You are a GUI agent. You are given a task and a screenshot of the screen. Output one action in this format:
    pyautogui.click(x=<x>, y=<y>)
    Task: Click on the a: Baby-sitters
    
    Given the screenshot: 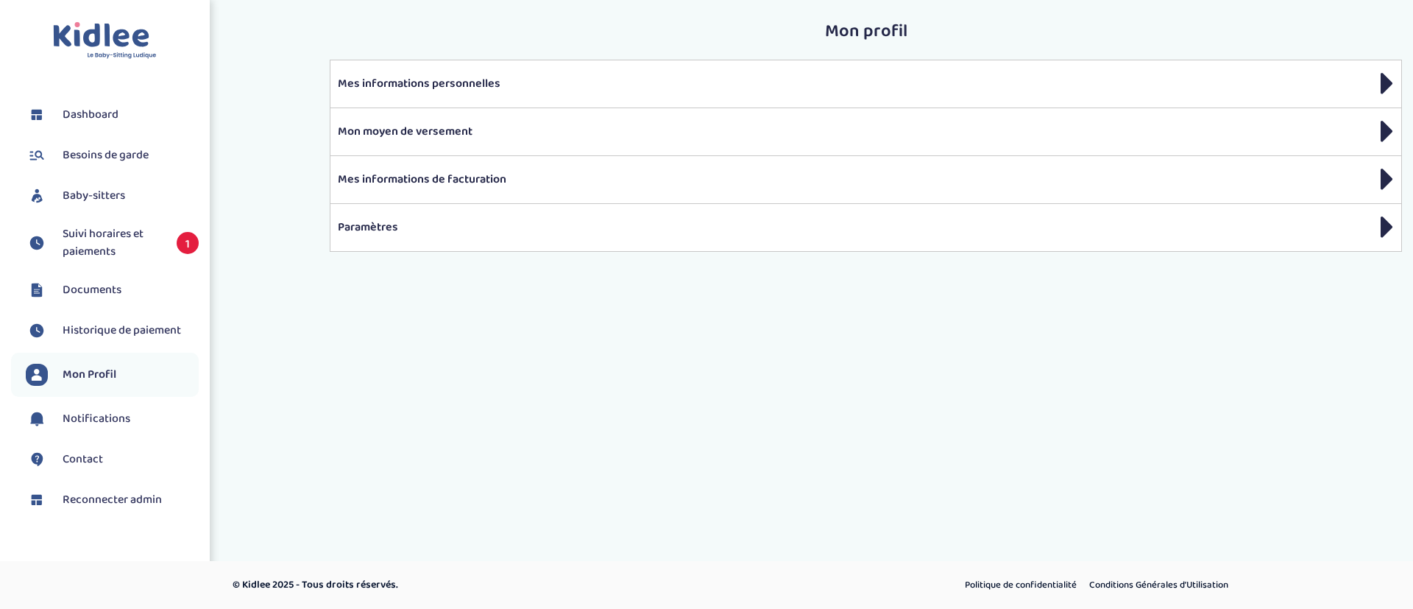 What is the action you would take?
    pyautogui.click(x=112, y=196)
    